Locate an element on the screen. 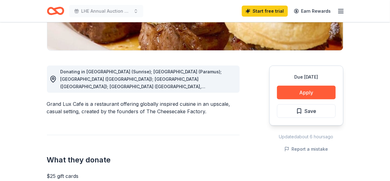 This screenshot has height=181, width=390. button: Apply is located at coordinates (306, 92).